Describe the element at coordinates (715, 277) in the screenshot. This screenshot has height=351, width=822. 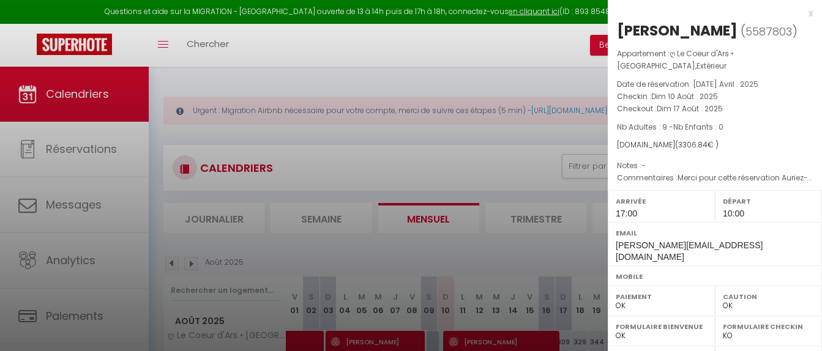
I see `label: Mobile` at that location.